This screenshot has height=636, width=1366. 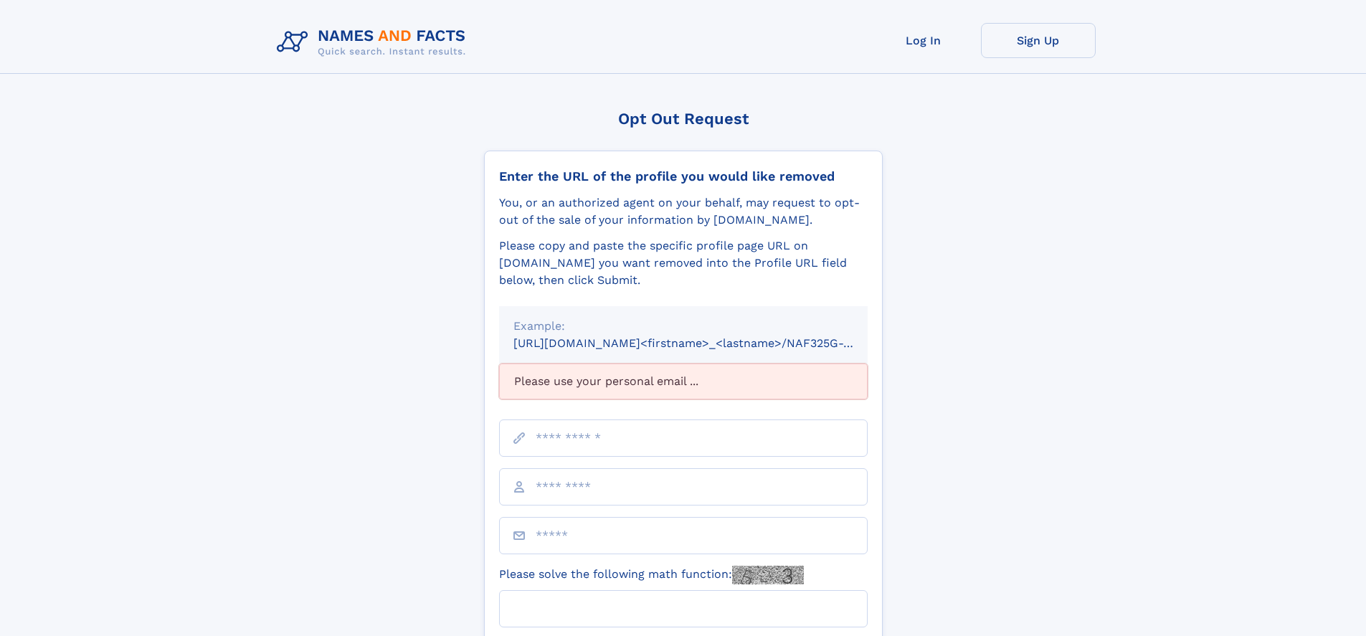 I want to click on label: Please solve the following math function:, so click(x=651, y=575).